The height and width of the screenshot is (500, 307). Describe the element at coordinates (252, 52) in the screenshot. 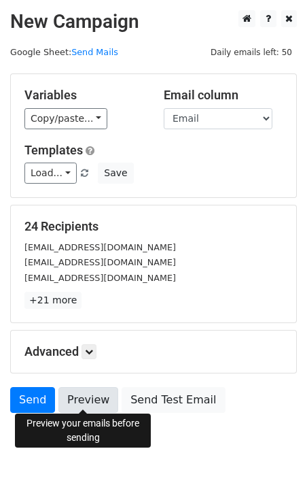

I see `span: Daily emails left: 50` at that location.